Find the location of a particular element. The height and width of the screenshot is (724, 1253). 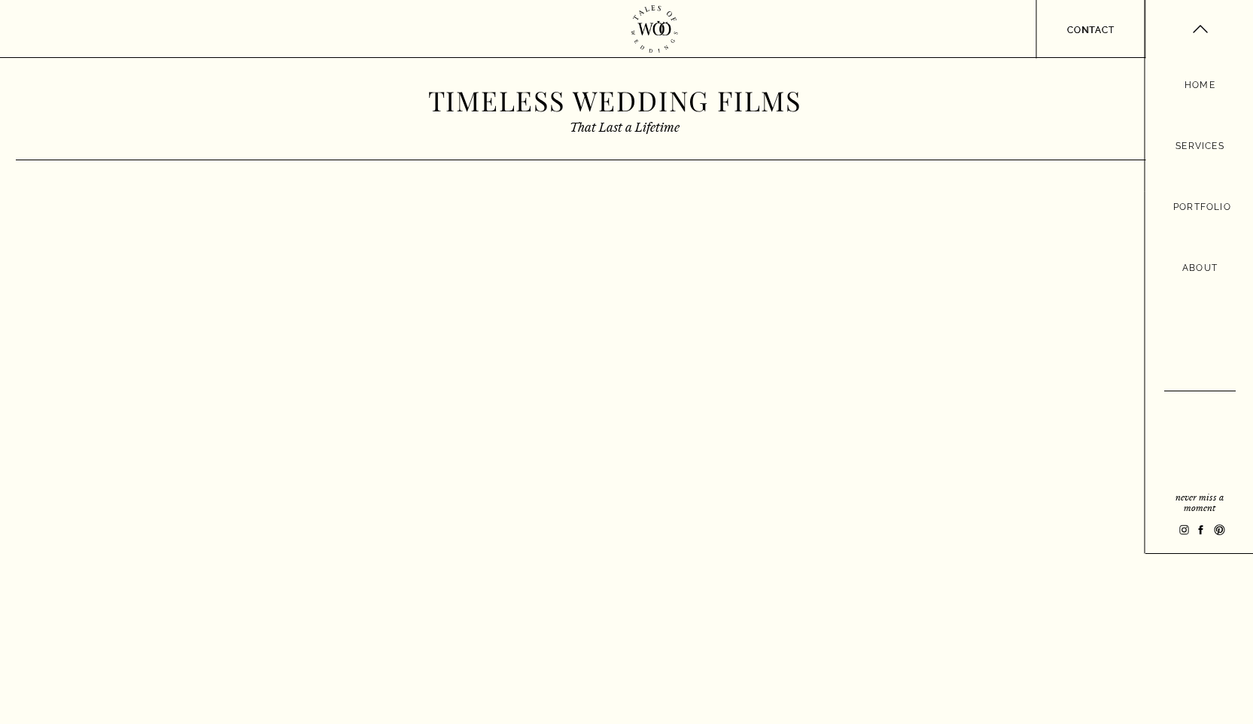

h2: That Last a Lifetime is located at coordinates (639, 125).